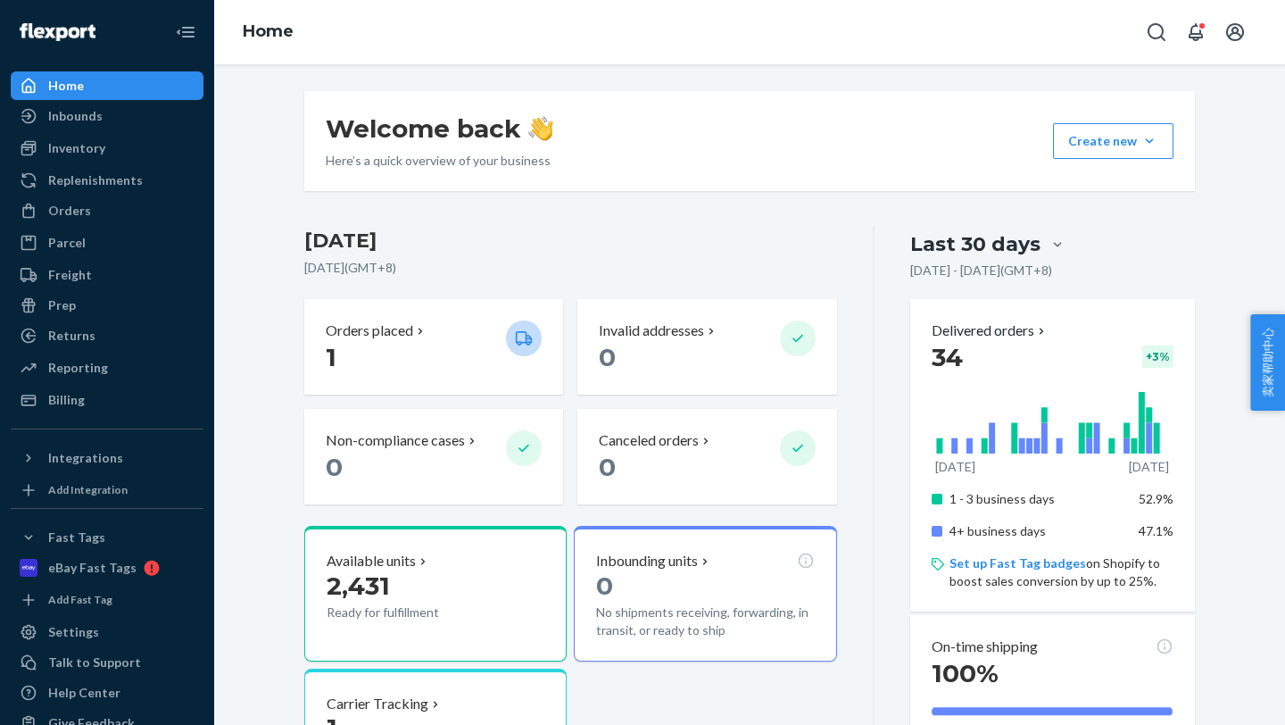 Image resolution: width=1285 pixels, height=725 pixels. Describe the element at coordinates (107, 180) in the screenshot. I see `a: Replenishments` at that location.